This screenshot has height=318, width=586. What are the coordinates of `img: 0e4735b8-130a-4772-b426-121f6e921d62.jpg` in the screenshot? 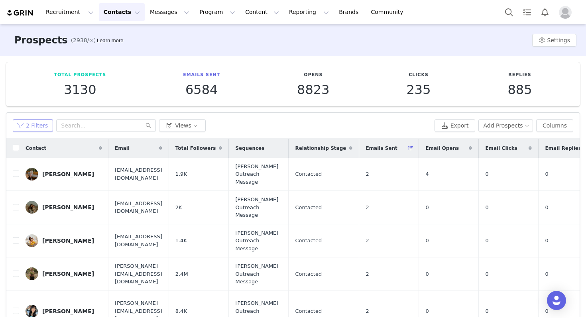 It's located at (32, 274).